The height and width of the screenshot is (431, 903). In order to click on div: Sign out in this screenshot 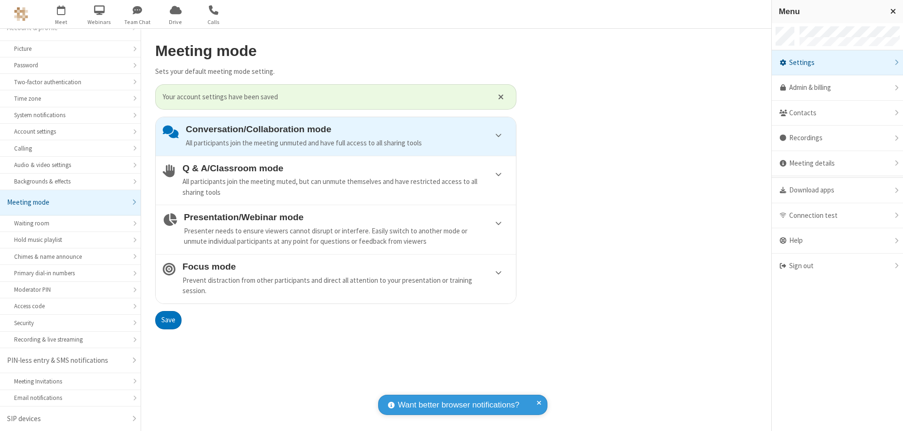, I will do `click(837, 266)`.